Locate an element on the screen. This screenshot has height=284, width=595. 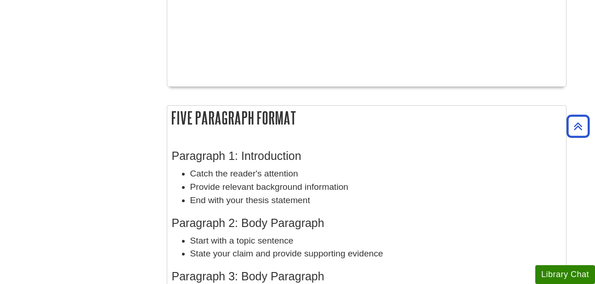
h3: Paragraph 2: Body Paragraph is located at coordinates (366, 223).